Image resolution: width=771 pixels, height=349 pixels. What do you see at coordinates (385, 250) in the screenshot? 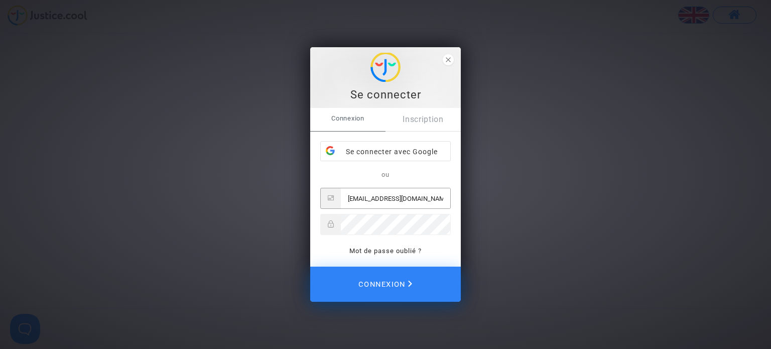
I see `a: Mot de passe oublié ?` at bounding box center [385, 250].